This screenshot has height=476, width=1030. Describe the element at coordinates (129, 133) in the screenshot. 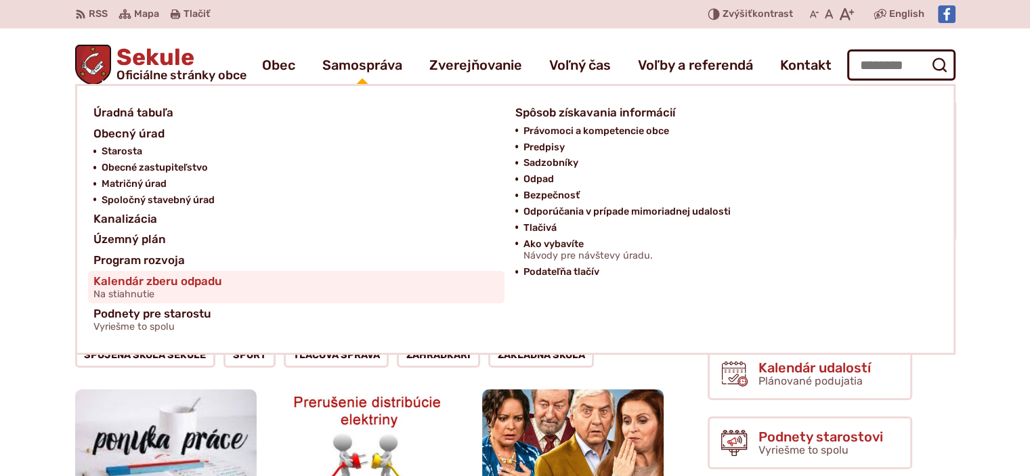

I see `span: Obecný úrad` at that location.